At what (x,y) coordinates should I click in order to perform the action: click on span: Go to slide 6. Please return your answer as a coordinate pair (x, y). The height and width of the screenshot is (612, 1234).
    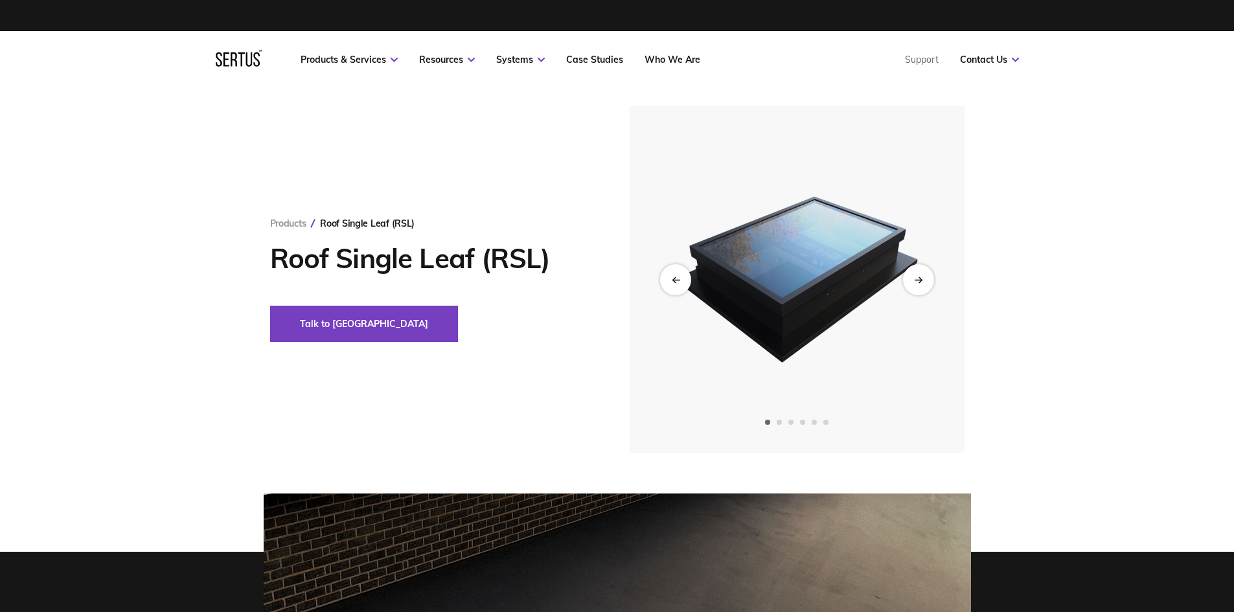
    Looking at the image, I should click on (826, 422).